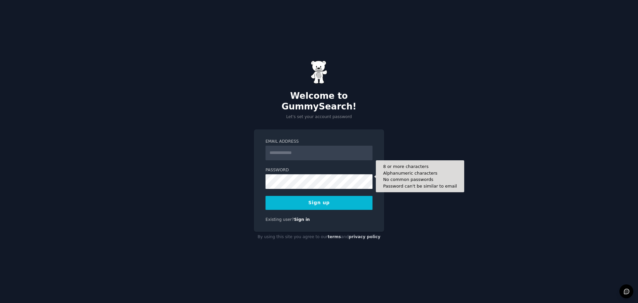  What do you see at coordinates (334, 237) in the screenshot?
I see `a: terms` at bounding box center [334, 237].